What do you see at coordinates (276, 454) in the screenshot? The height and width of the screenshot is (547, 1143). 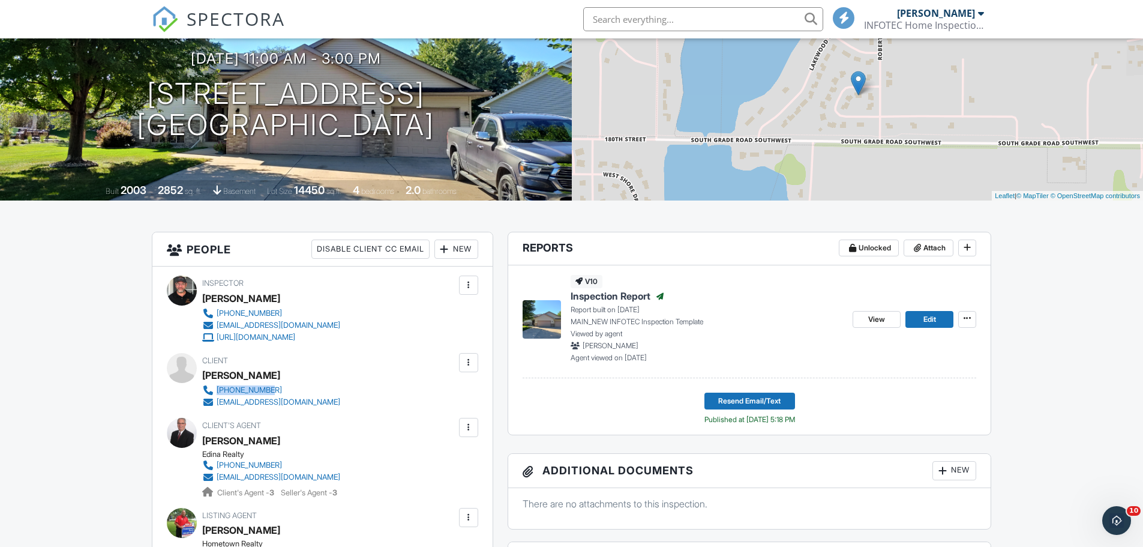 I see `div: Edina Realty` at bounding box center [276, 454].